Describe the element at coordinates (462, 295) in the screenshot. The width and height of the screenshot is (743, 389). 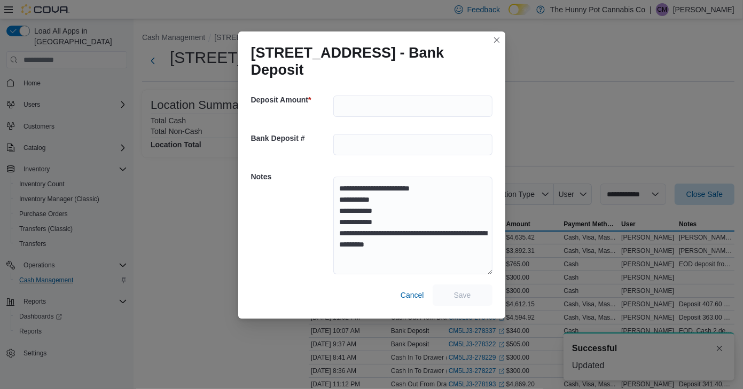
I see `button: Save` at that location.